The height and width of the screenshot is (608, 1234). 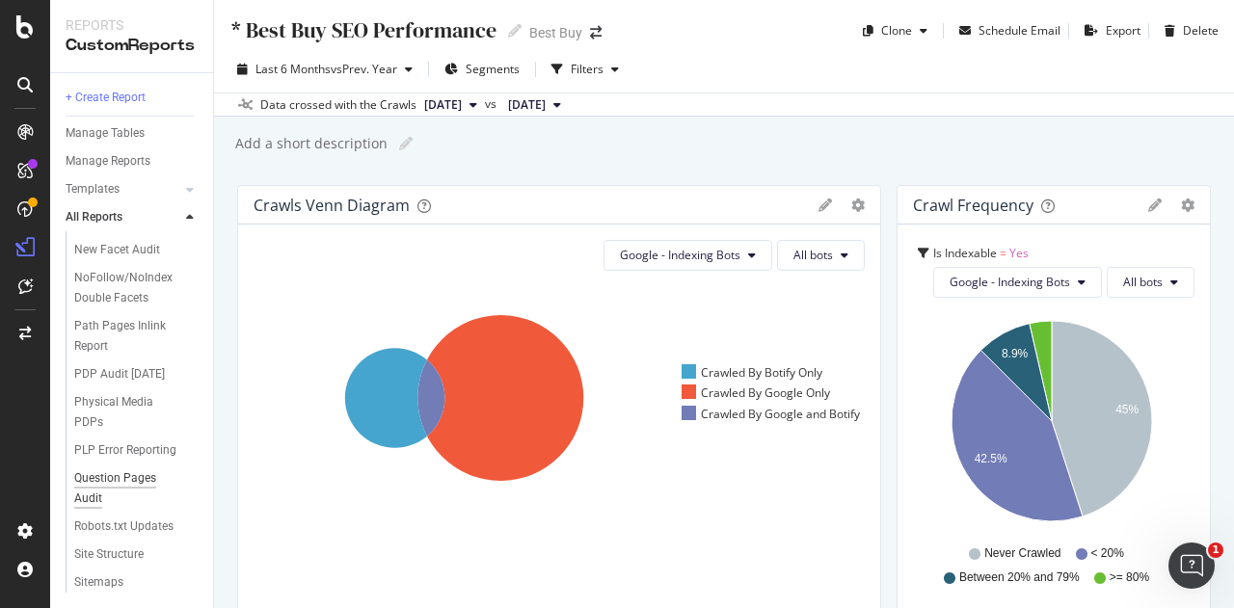 I want to click on a: New Facet Audit, so click(x=137, y=250).